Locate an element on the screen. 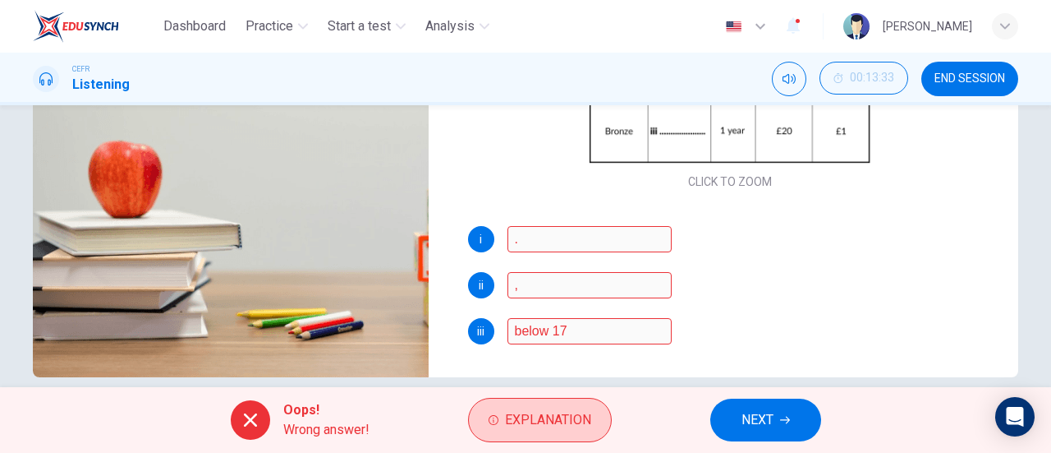 The image size is (1051, 453). span: iii is located at coordinates (480, 331).